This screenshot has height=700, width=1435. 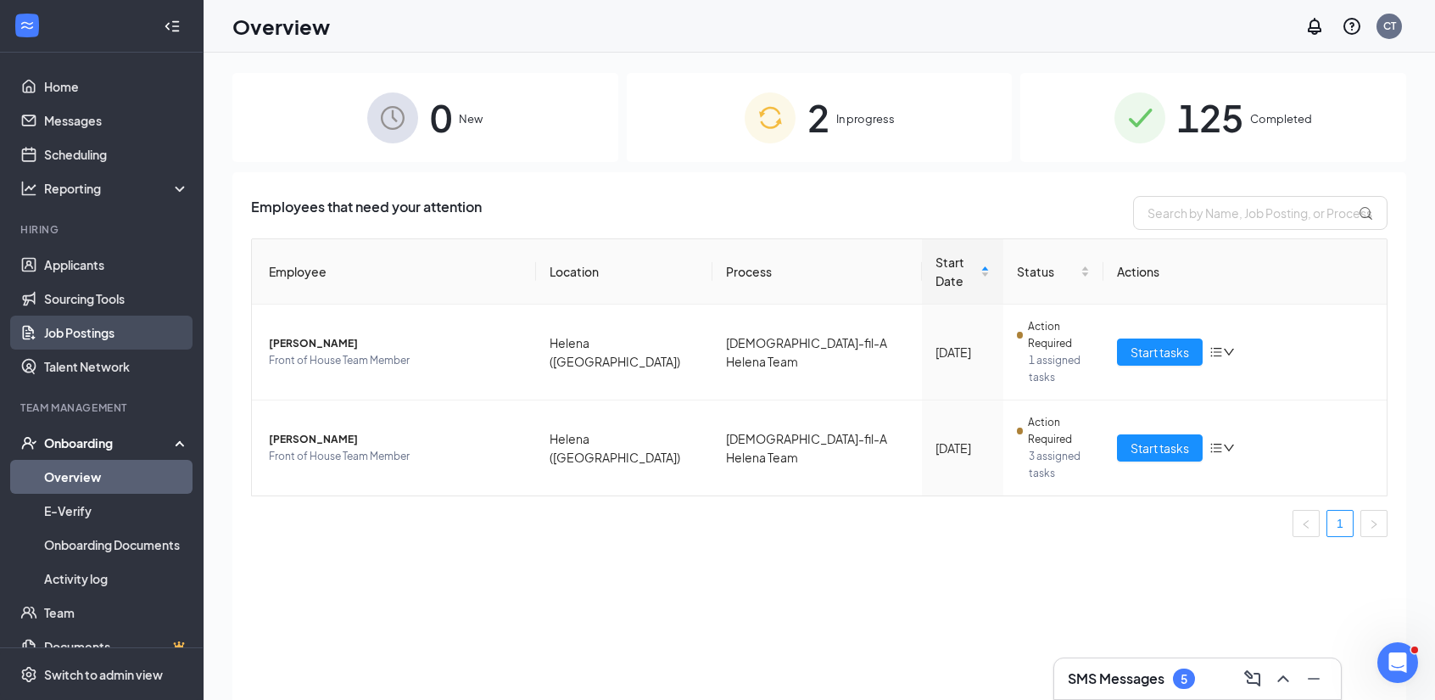 I want to click on span: right, so click(x=1374, y=524).